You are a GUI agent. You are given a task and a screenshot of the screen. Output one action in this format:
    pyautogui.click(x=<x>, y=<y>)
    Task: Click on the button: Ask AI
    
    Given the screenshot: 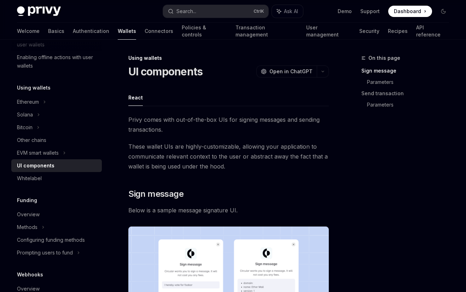 What is the action you would take?
    pyautogui.click(x=288, y=11)
    